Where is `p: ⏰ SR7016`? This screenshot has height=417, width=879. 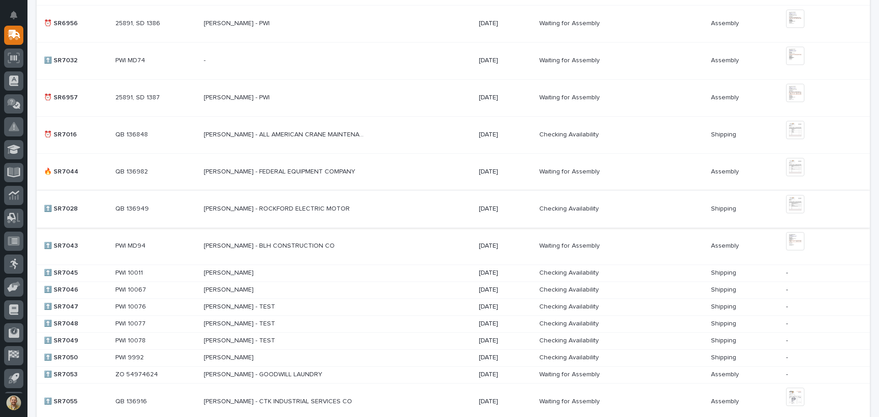 p: ⏰ SR7016 is located at coordinates (61, 134).